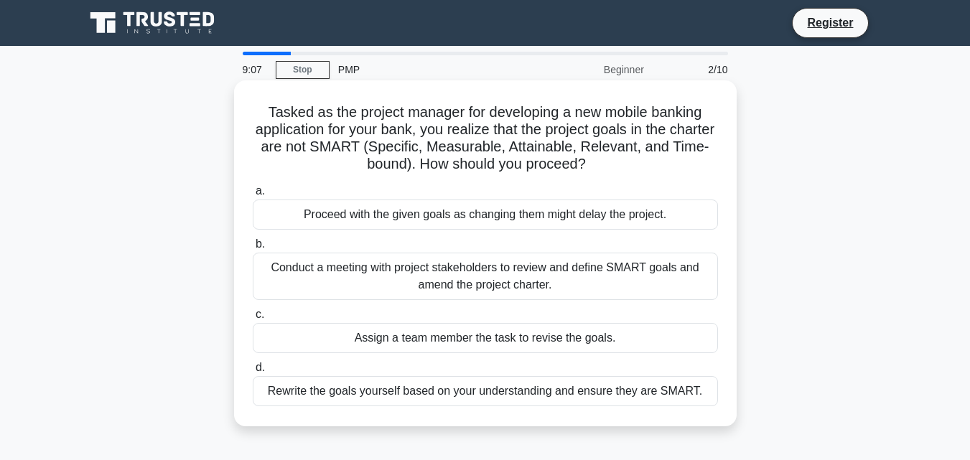  What do you see at coordinates (255, 70) in the screenshot?
I see `div: 9:07` at bounding box center [255, 70].